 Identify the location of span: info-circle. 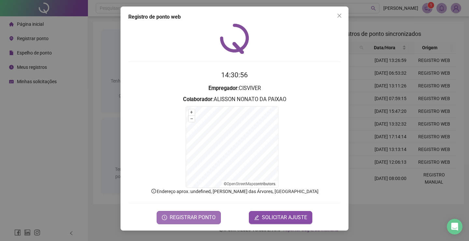
(154, 191).